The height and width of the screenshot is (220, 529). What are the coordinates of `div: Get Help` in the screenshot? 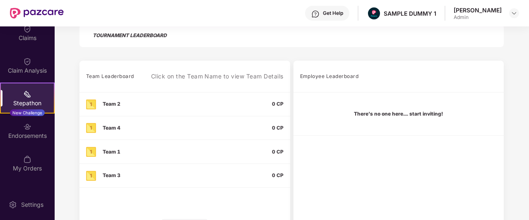 It's located at (333, 13).